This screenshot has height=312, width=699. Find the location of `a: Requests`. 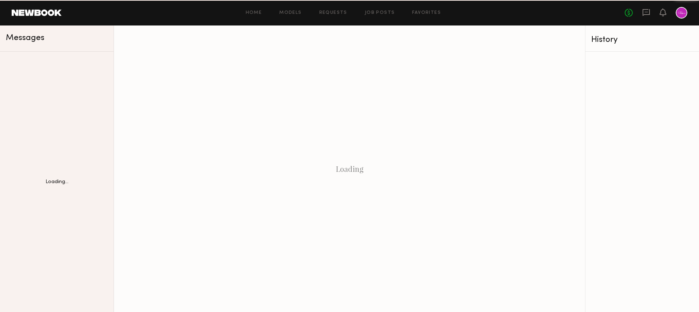

a: Requests is located at coordinates (333, 13).